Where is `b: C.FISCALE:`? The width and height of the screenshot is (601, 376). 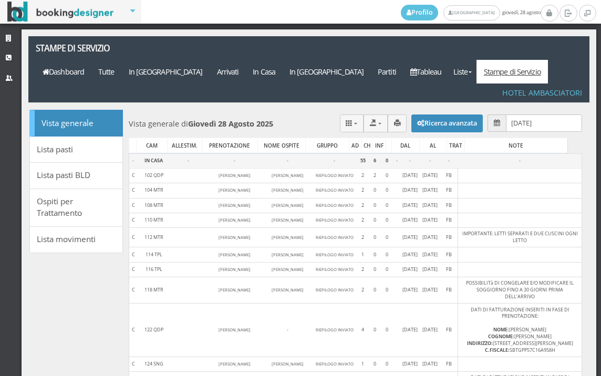
b: C.FISCALE: is located at coordinates (497, 350).